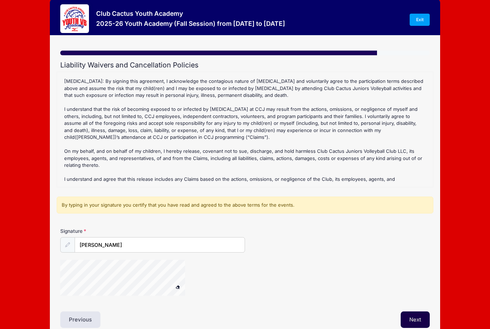 The height and width of the screenshot is (329, 490). Describe the element at coordinates (245, 130) in the screenshot. I see `div: : All Academy Fees must be paid in advance to complete an athlete's registration. We provide the ...` at that location.